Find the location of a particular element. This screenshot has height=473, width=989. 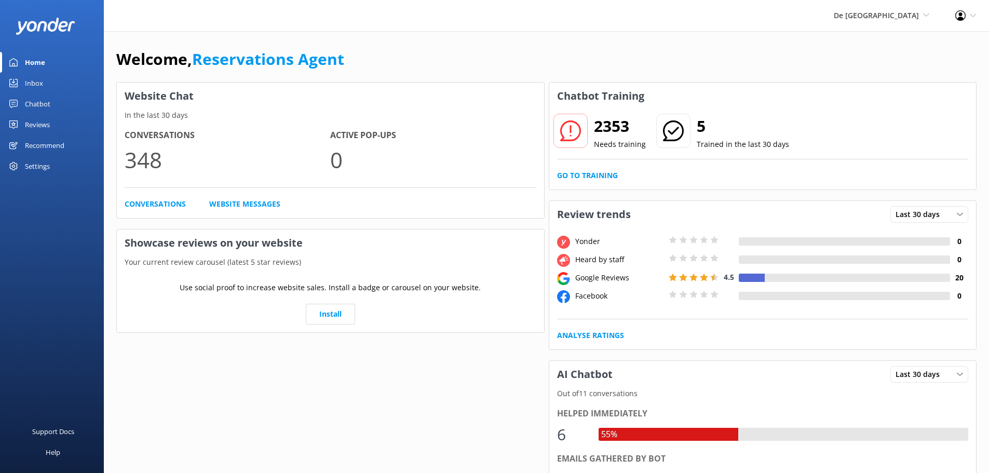

img: yonder-white-logo.png is located at coordinates (45, 26).